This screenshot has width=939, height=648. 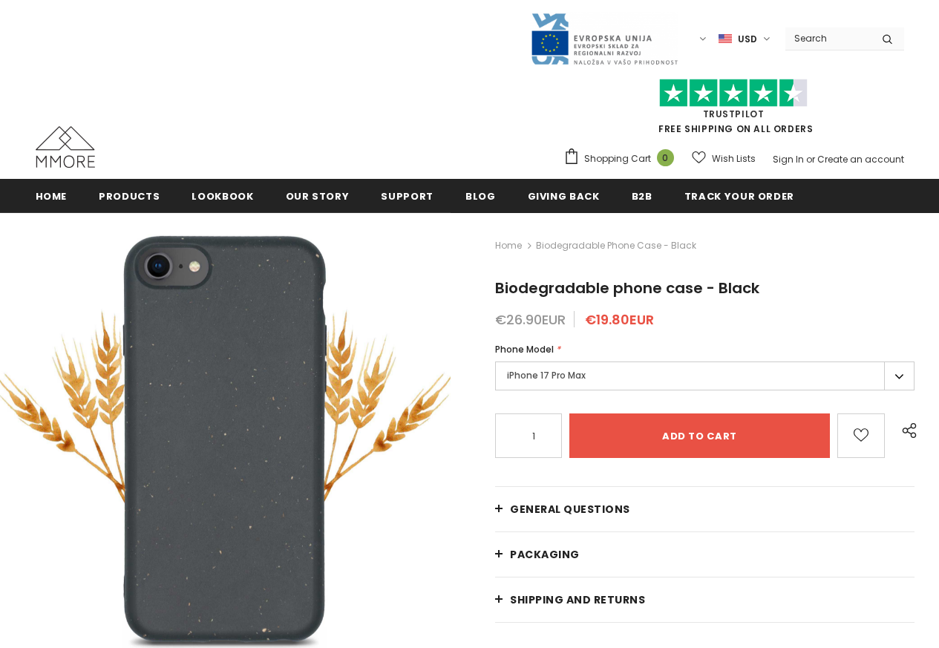 I want to click on span: Shopping Cart, so click(x=618, y=159).